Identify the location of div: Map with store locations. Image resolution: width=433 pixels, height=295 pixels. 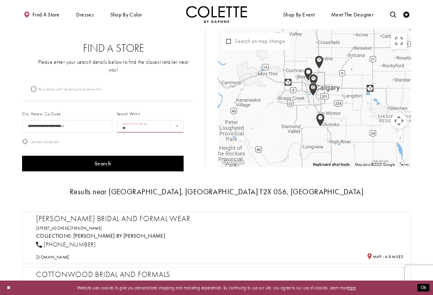
(315, 98).